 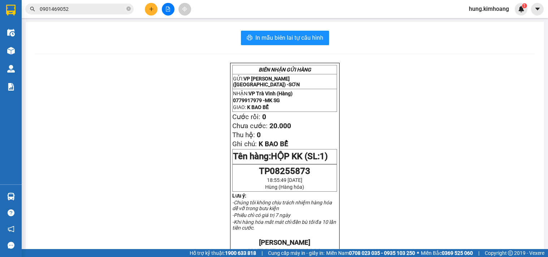 What do you see at coordinates (524, 6) in the screenshot?
I see `sup: 1` at bounding box center [524, 6].